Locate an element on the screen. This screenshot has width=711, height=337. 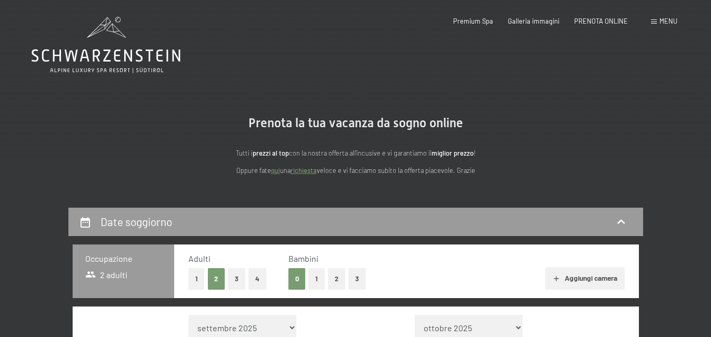
a: quì is located at coordinates (275, 170).